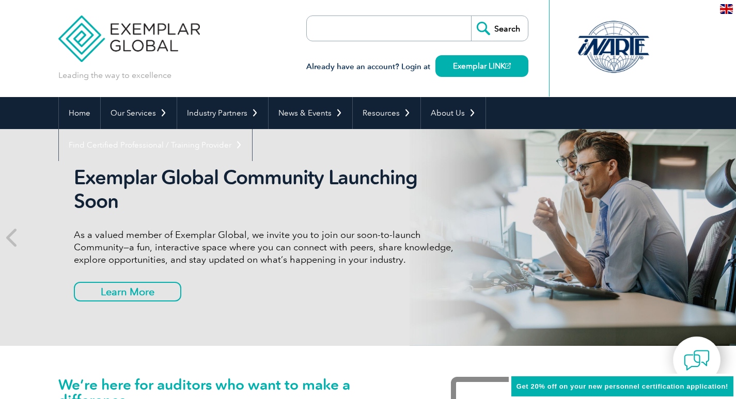 This screenshot has width=736, height=399. What do you see at coordinates (115, 75) in the screenshot?
I see `p: Leading the way to excellence` at bounding box center [115, 75].